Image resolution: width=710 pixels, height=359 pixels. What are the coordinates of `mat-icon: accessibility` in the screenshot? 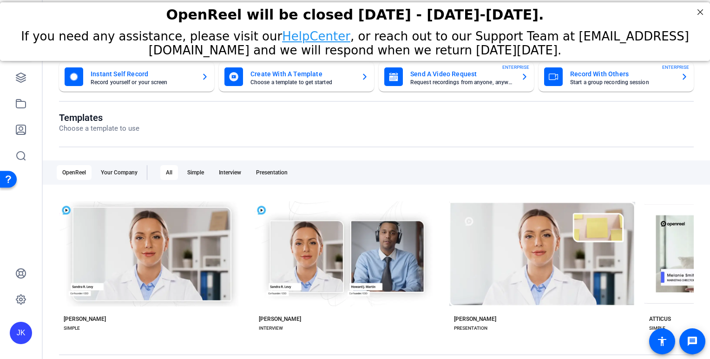 It's located at (662, 341).